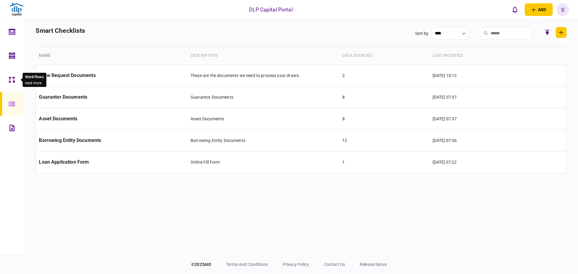 Image resolution: width=578 pixels, height=274 pixels. I want to click on td: 1, so click(384, 162).